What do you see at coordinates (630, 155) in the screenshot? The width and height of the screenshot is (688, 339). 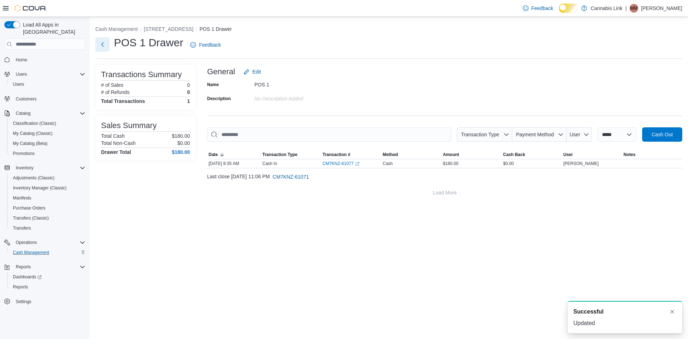 I see `span: Notes` at bounding box center [630, 155].